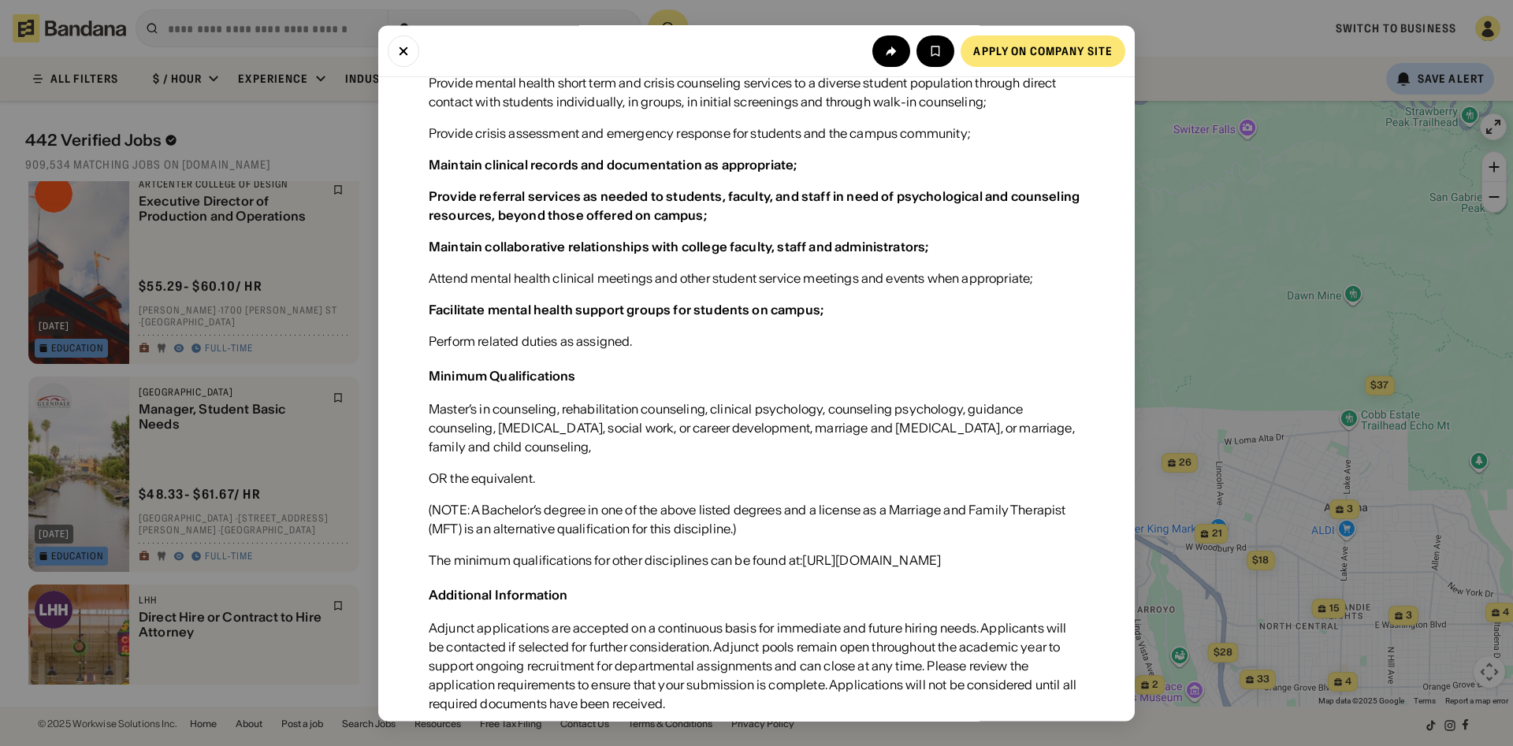 This screenshot has width=1513, height=746. I want to click on div: Facilitate mental health support groups for students on campus;, so click(626, 310).